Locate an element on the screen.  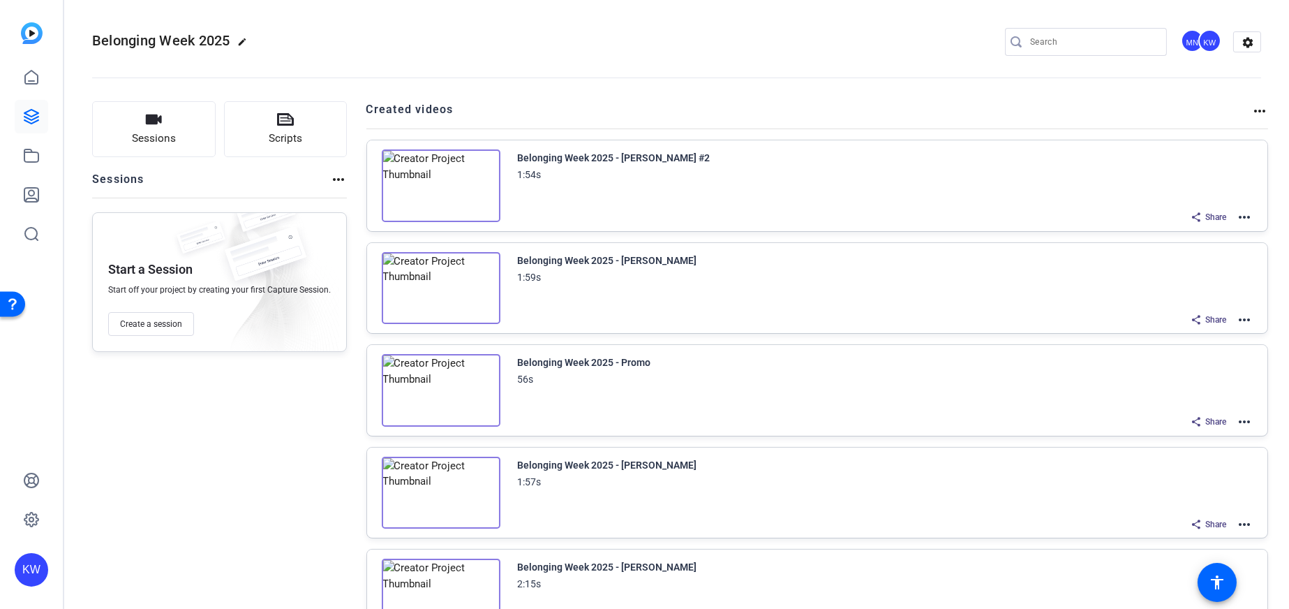
img: blue-gradient.svg is located at coordinates (31, 33).